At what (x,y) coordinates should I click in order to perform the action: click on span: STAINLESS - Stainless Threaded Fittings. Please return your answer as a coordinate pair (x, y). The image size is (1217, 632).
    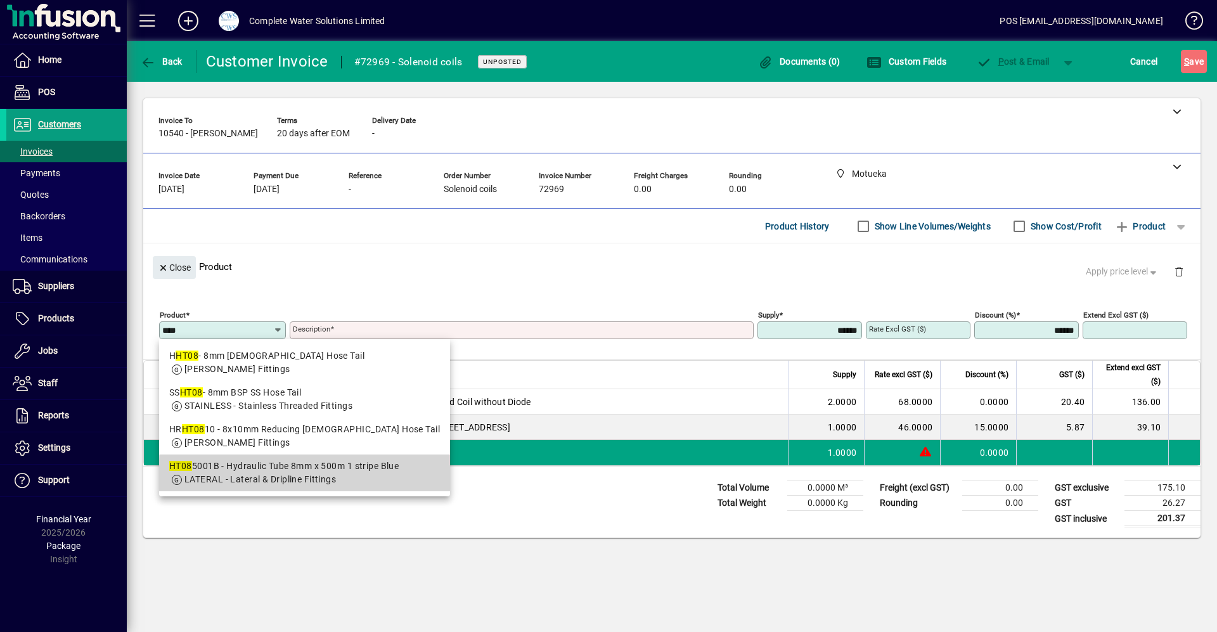
    Looking at the image, I should click on (268, 406).